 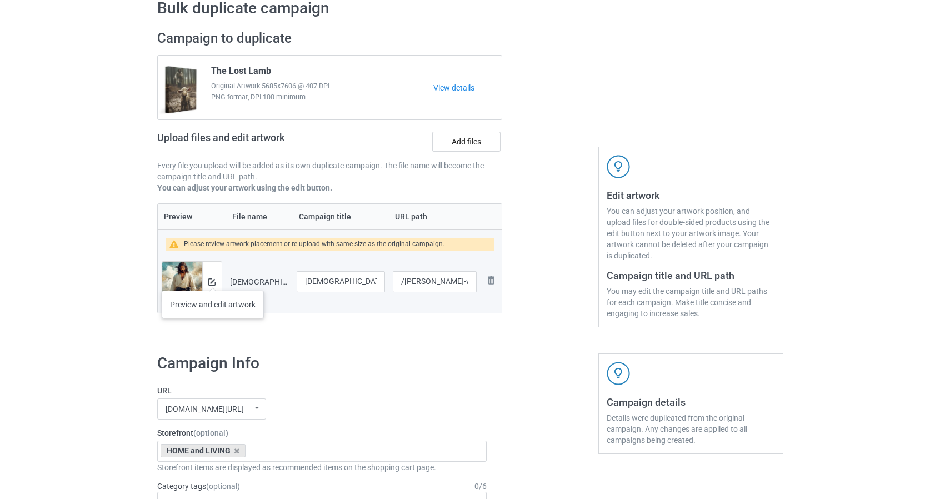 What do you see at coordinates (213, 304) in the screenshot?
I see `div: Preview and edit artwork` at bounding box center [213, 304].